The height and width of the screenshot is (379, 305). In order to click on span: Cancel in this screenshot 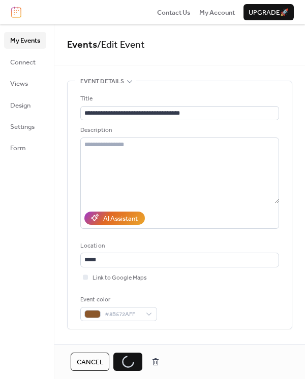, I will do `click(90, 362)`.